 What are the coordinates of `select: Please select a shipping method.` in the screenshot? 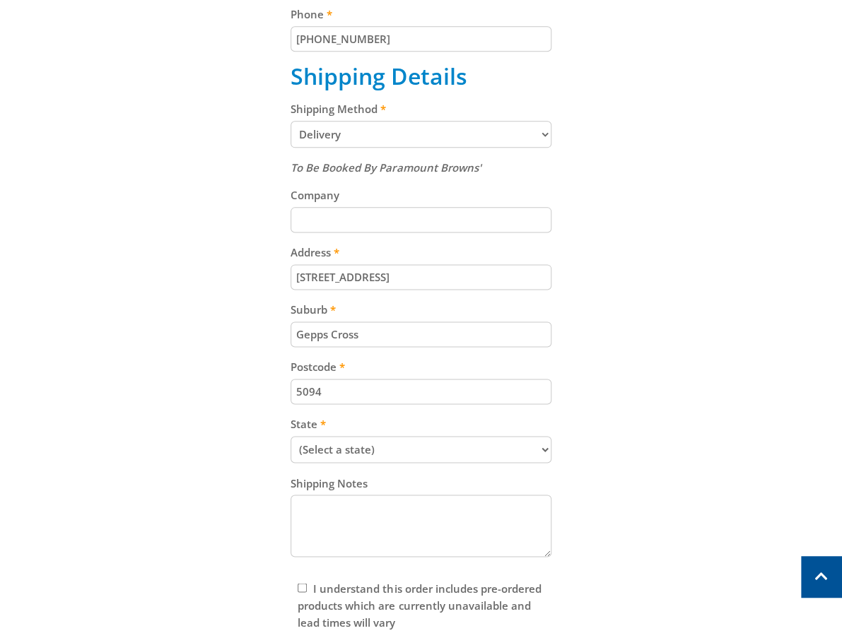 It's located at (420, 134).